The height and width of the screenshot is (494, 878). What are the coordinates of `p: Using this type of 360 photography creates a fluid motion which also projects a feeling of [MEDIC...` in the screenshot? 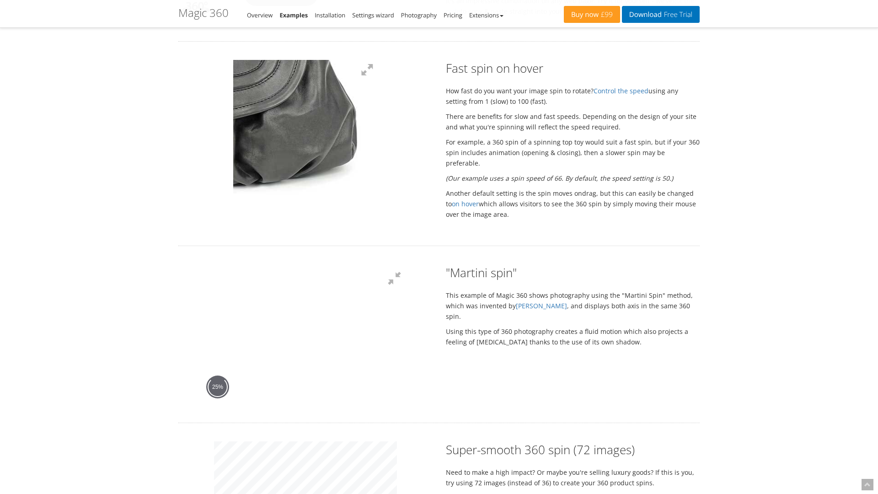 It's located at (573, 337).